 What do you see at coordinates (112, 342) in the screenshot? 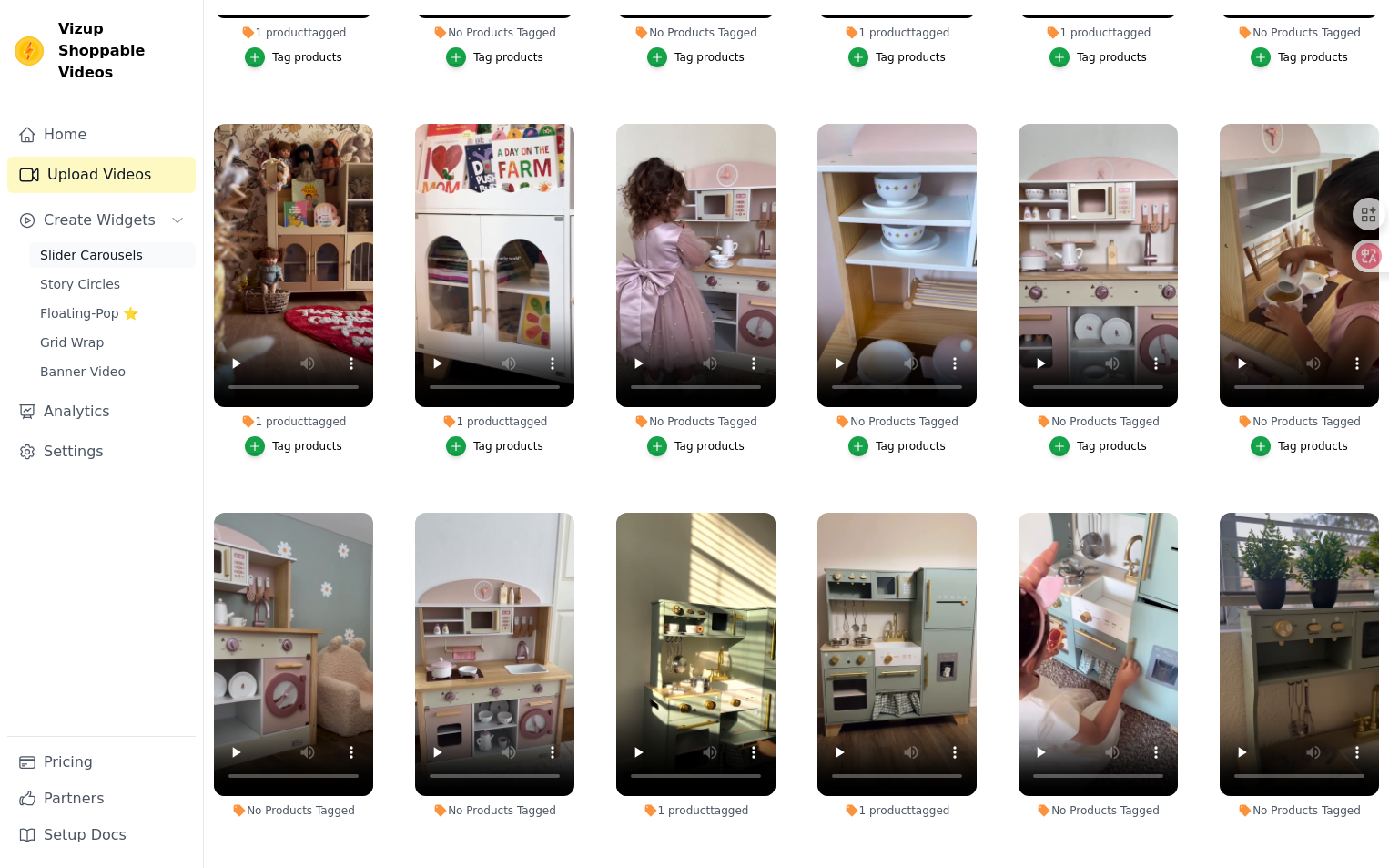
I see `a: Grid Wrap` at bounding box center [112, 342].